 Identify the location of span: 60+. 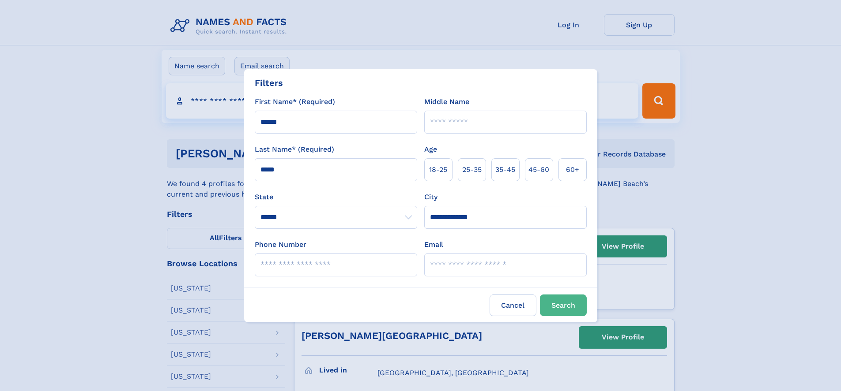
(572, 170).